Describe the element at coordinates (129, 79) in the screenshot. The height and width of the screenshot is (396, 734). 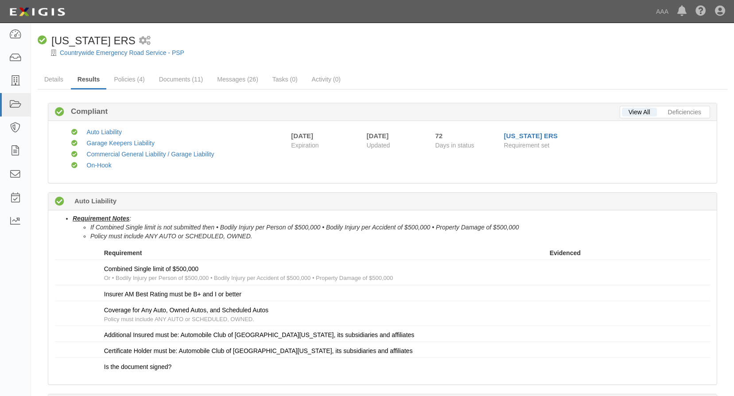
I see `a: Policies (4)` at that location.